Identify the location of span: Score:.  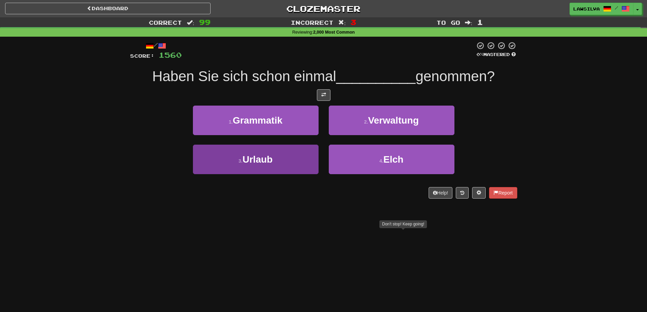
(142, 56).